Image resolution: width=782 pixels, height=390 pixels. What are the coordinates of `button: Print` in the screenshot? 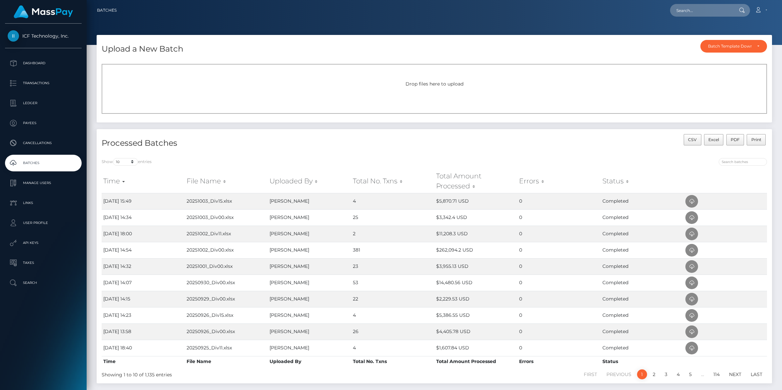 It's located at (756, 140).